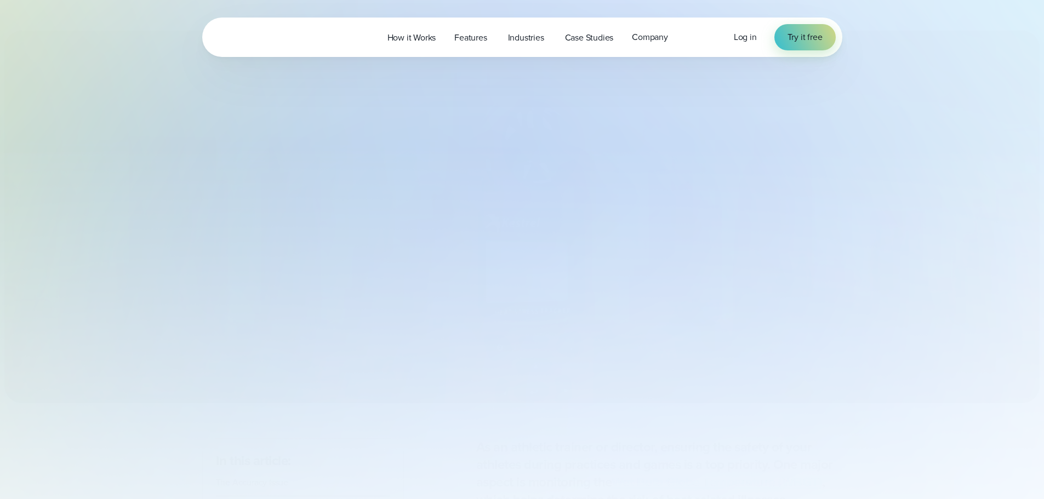  I want to click on span: Log in, so click(745, 37).